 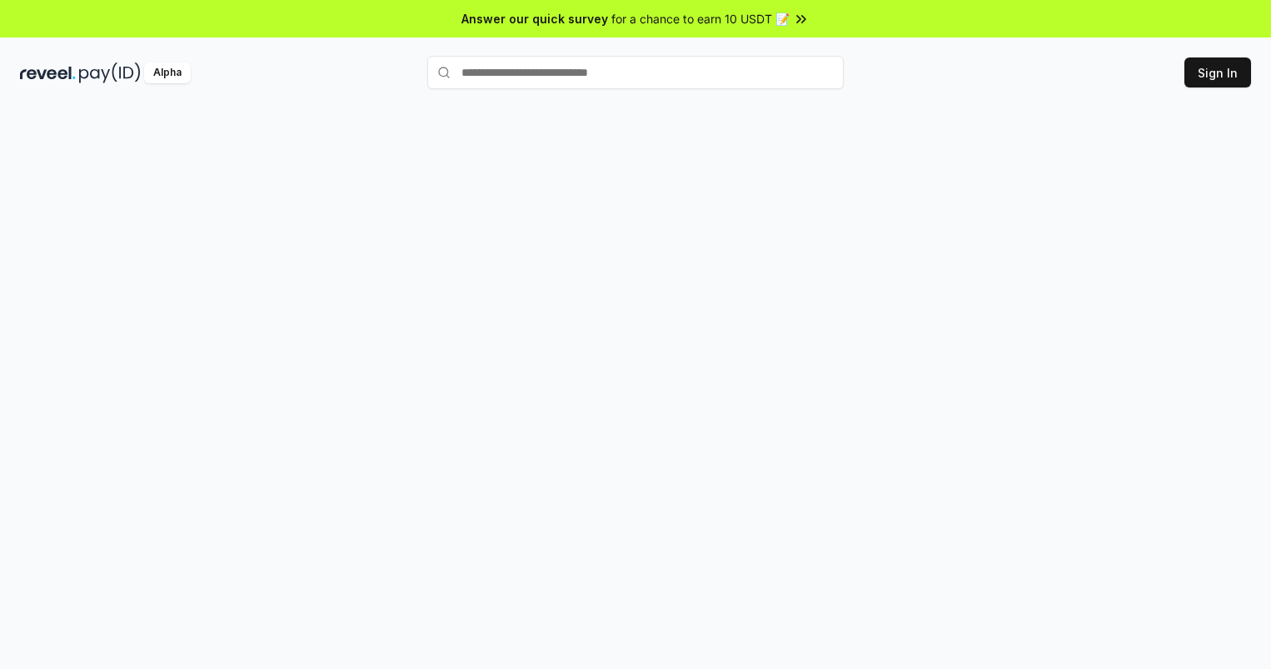 I want to click on span: for a chance to earn 10 USDT 📝, so click(x=701, y=18).